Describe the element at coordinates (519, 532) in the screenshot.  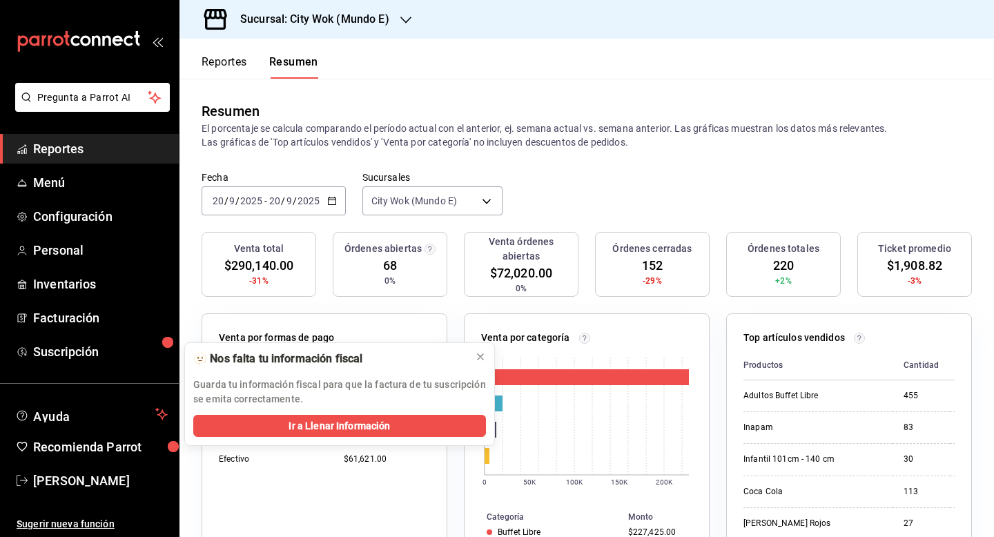
I see `div: Buffet Libre` at that location.